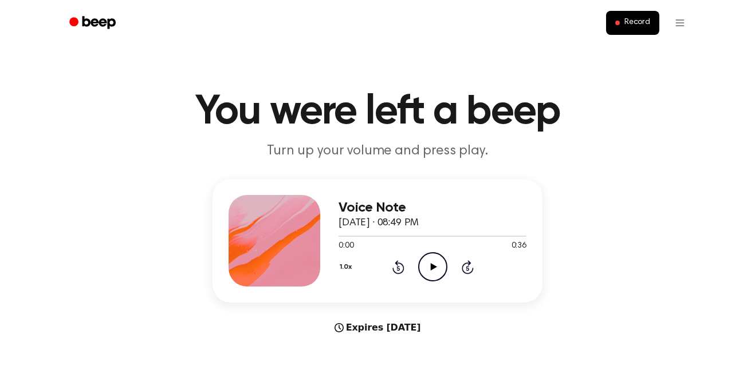 This screenshot has width=755, height=370. What do you see at coordinates (93, 23) in the screenshot?
I see `a: Beep` at bounding box center [93, 23].